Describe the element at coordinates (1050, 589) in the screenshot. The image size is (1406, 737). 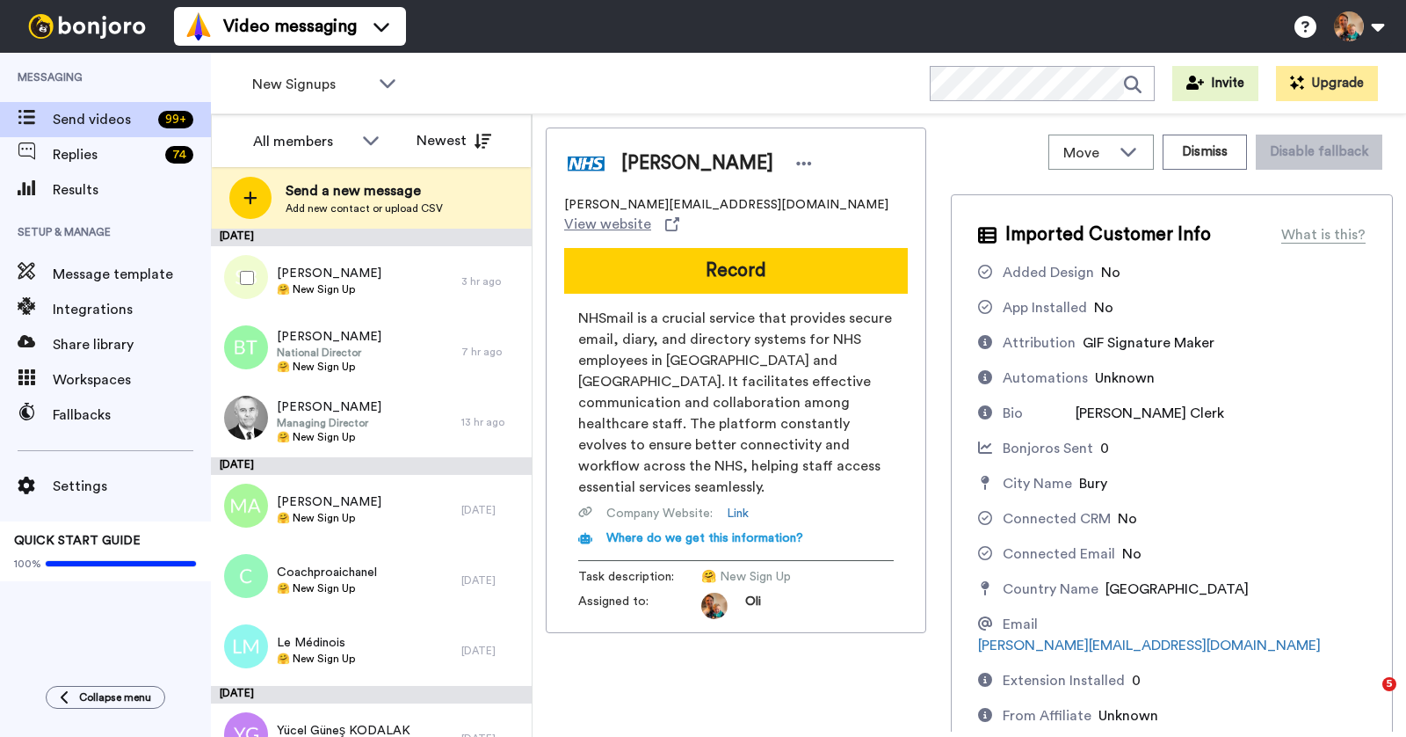
I see `div: Country Name` at that location.